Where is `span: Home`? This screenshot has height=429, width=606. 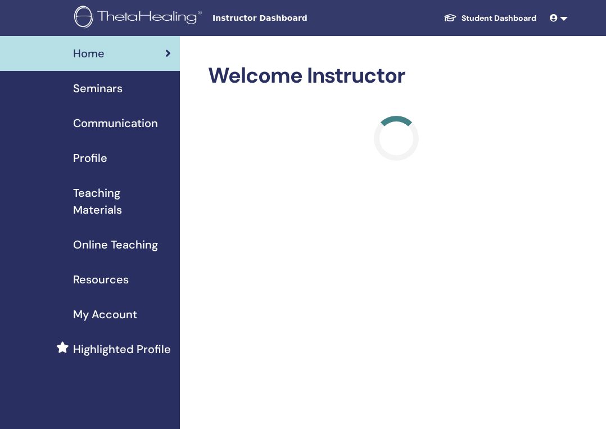
span: Home is located at coordinates (89, 53).